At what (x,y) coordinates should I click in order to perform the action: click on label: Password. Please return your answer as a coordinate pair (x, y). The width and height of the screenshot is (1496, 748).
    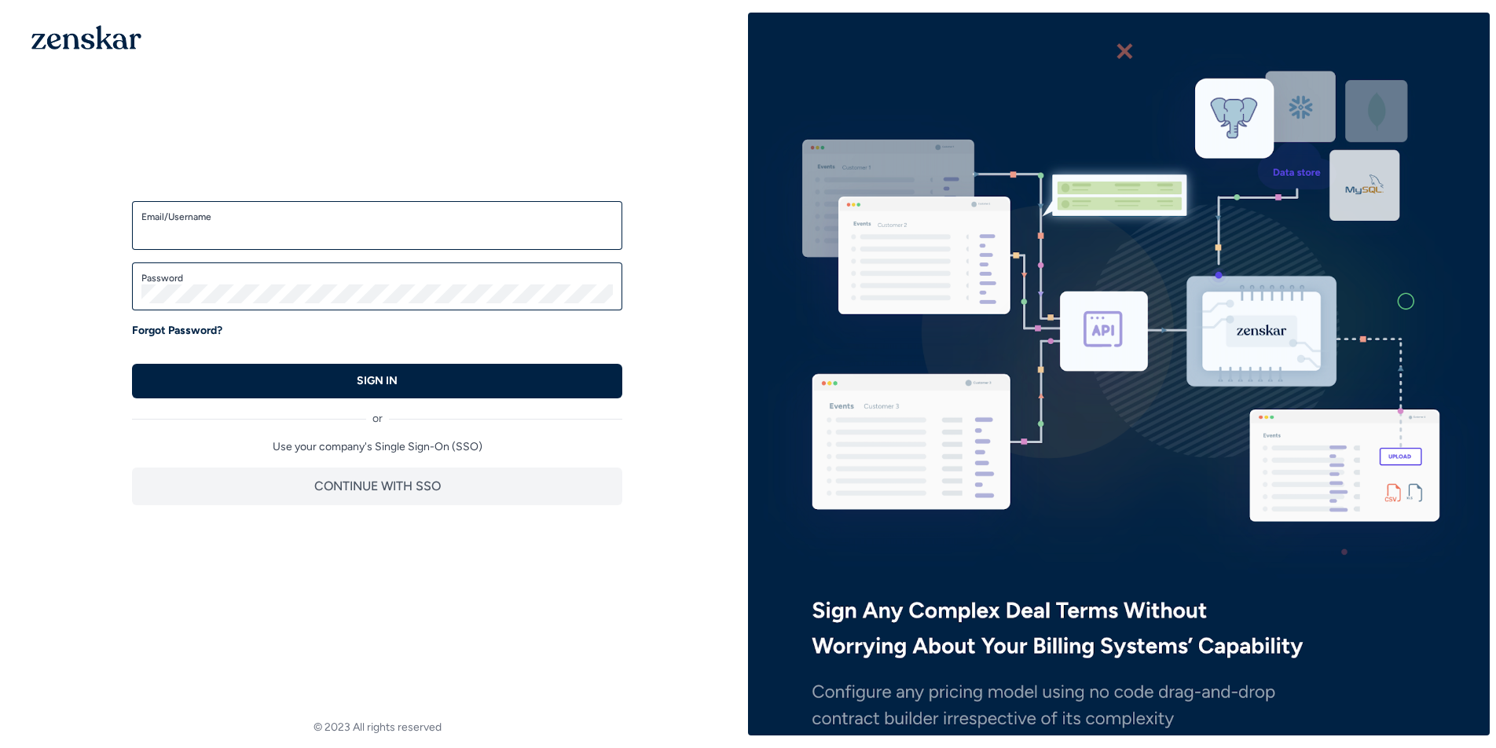
    Looking at the image, I should click on (377, 278).